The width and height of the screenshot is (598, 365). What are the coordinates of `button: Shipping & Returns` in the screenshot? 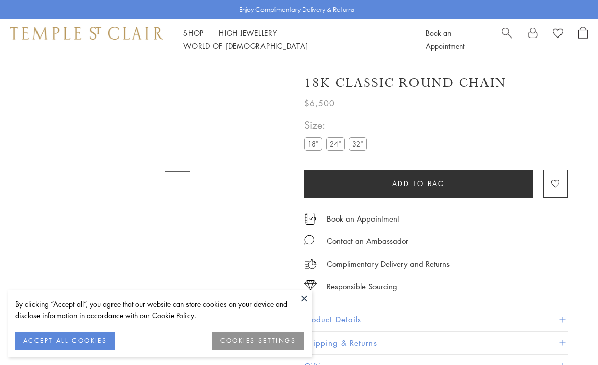 It's located at (436, 343).